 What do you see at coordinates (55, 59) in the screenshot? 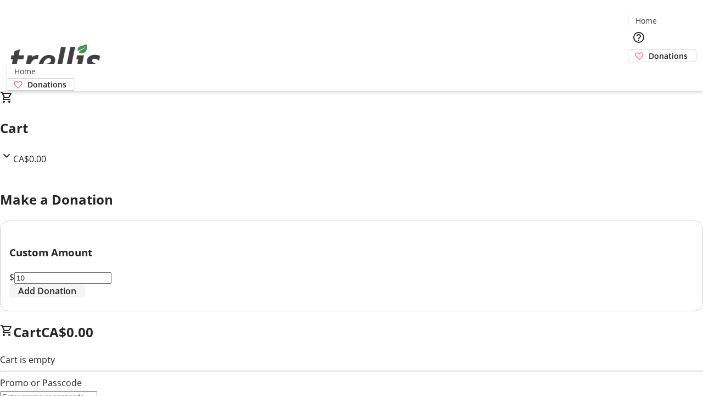
I see `img: Orient E2E Organization 0iFQ4CTjzl's Logo` at bounding box center [55, 59].